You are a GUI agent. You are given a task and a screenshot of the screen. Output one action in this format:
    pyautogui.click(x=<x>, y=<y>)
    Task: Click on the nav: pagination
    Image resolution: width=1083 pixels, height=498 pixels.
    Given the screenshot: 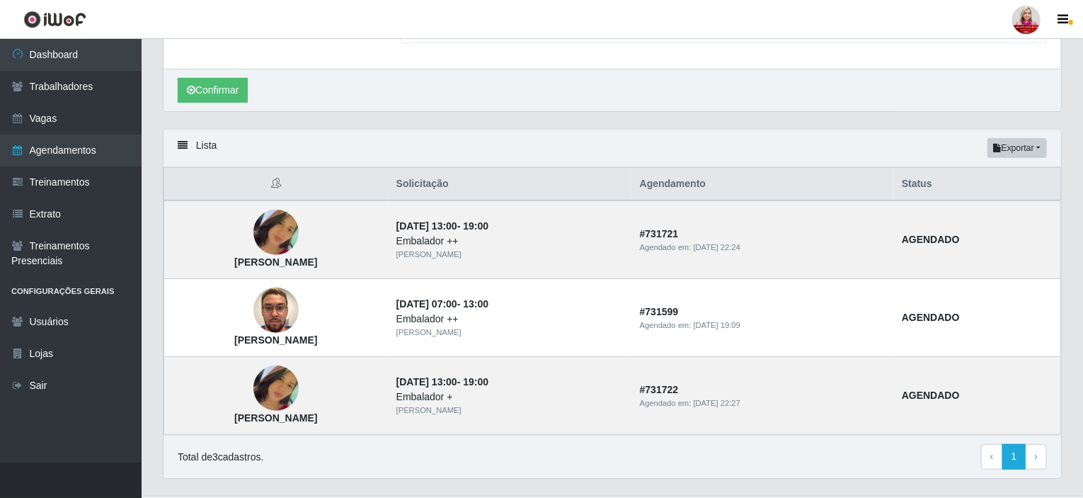 What is the action you would take?
    pyautogui.click(x=1014, y=457)
    